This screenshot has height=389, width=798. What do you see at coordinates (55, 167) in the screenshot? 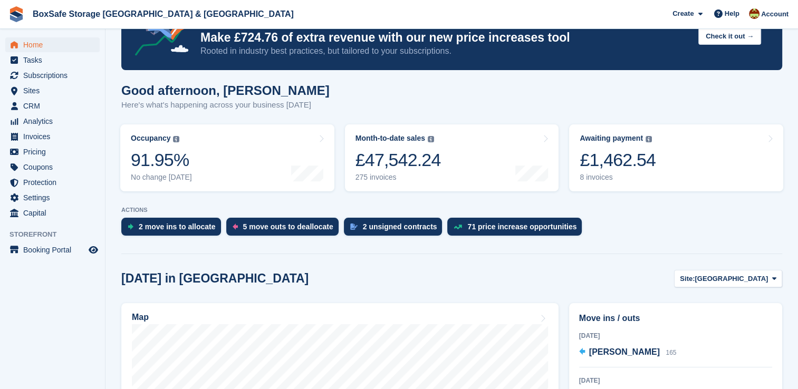
I see `span: Coupons` at bounding box center [55, 167].